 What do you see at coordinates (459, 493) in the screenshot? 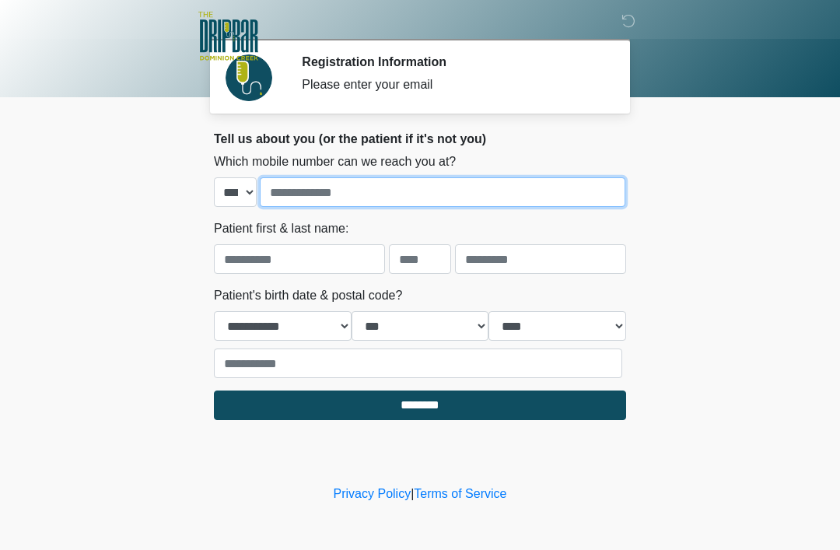
I see `a: Terms of Service` at bounding box center [459, 493].